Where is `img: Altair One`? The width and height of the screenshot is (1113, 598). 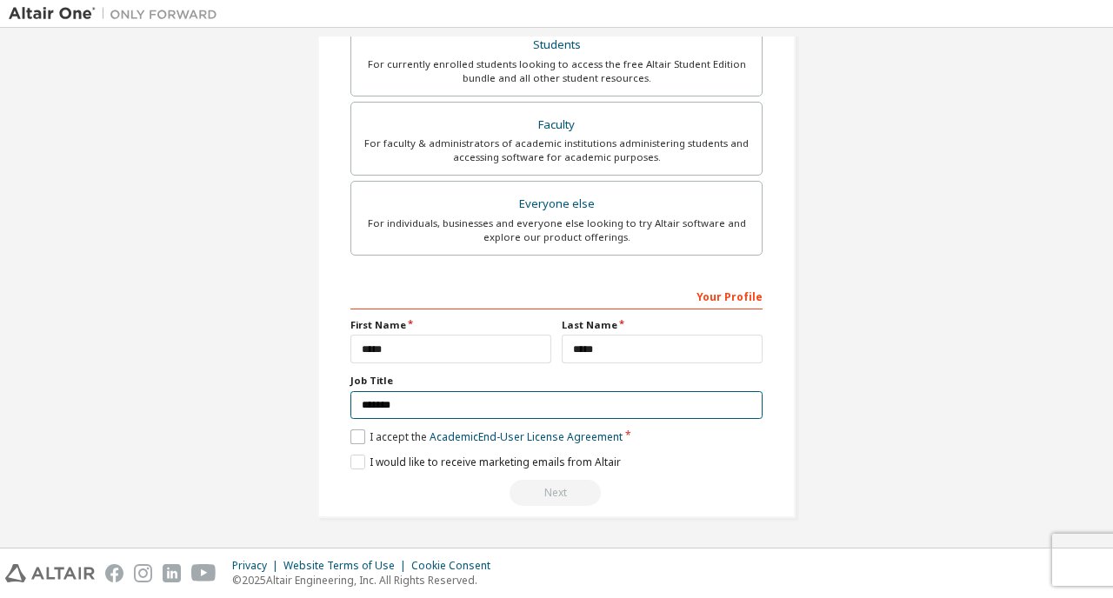
img: Altair One is located at coordinates (117, 14).